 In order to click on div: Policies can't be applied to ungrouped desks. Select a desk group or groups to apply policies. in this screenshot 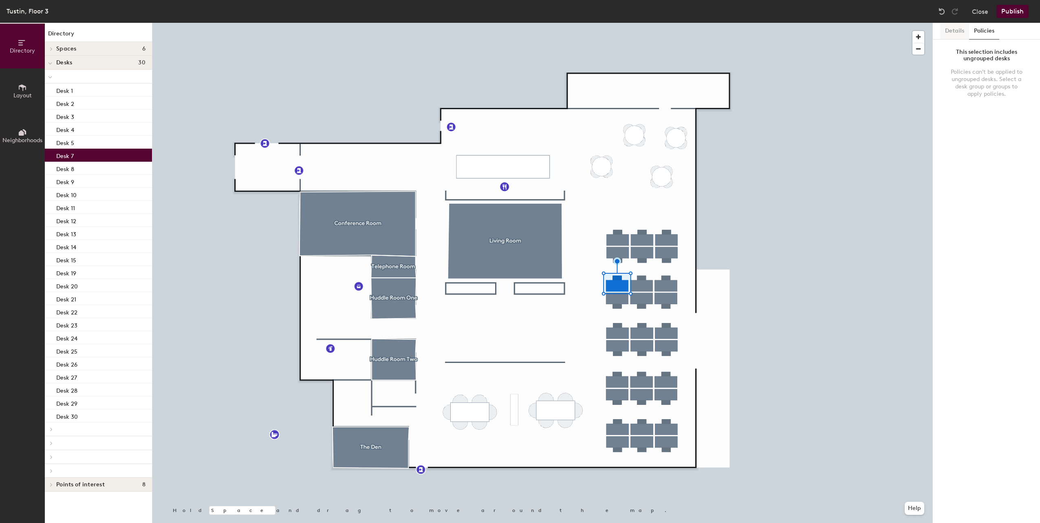, I will do `click(986, 83)`.